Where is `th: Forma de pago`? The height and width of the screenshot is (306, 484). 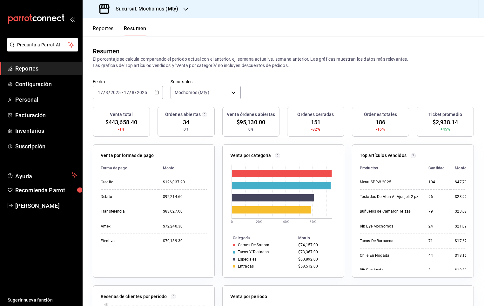 th: Forma de pago is located at coordinates (129, 168).